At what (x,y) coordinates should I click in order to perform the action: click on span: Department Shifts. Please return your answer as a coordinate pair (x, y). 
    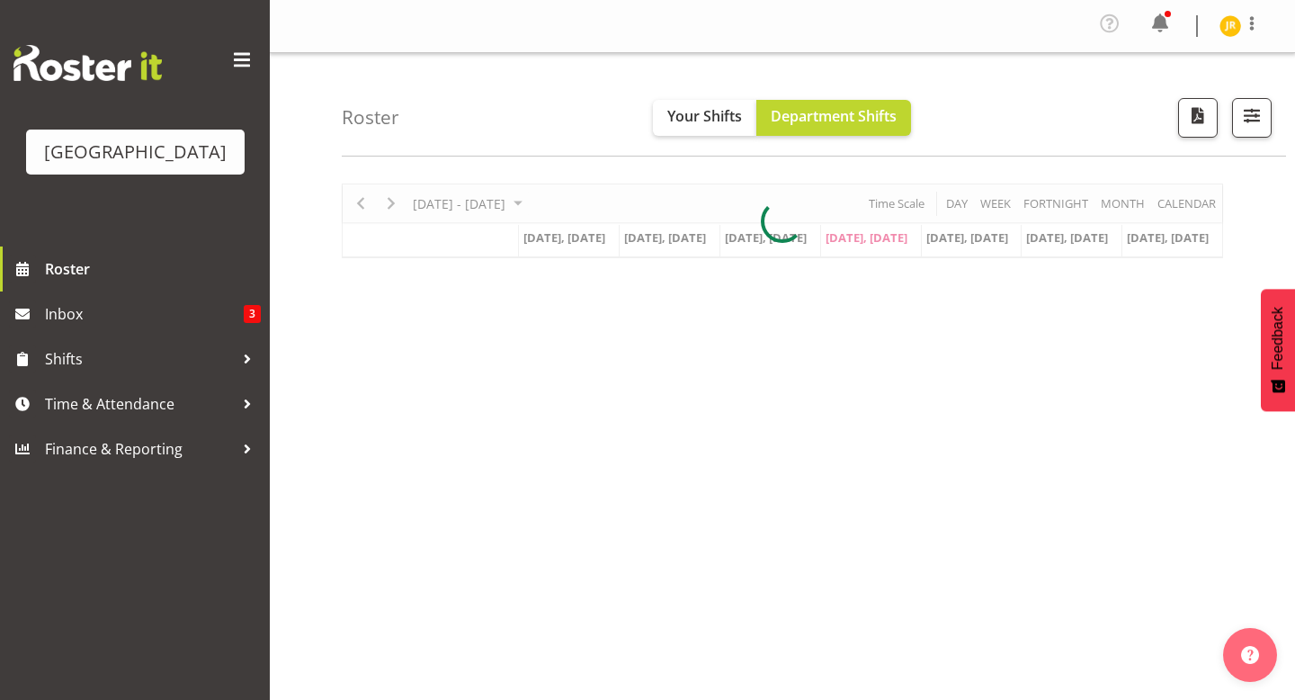
    Looking at the image, I should click on (834, 116).